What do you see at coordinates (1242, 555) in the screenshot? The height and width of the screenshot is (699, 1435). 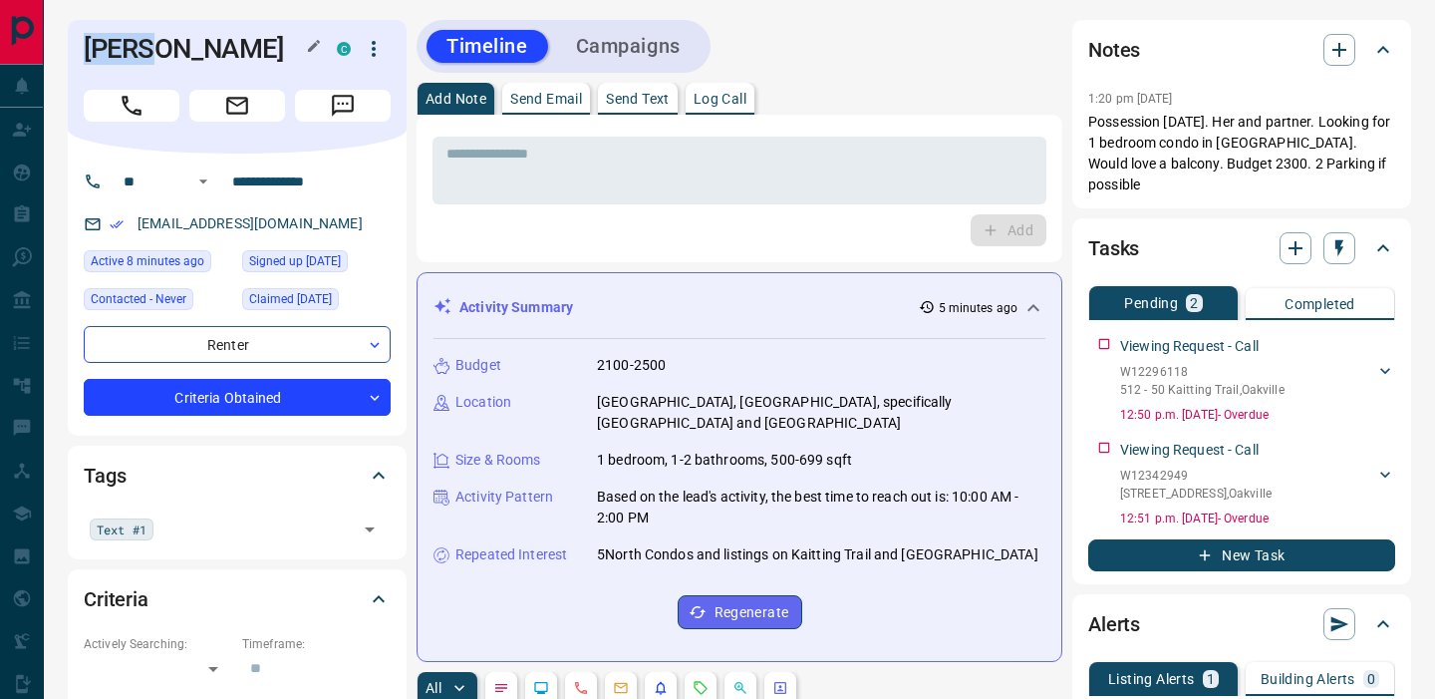 I see `button: New Task` at bounding box center [1242, 555].